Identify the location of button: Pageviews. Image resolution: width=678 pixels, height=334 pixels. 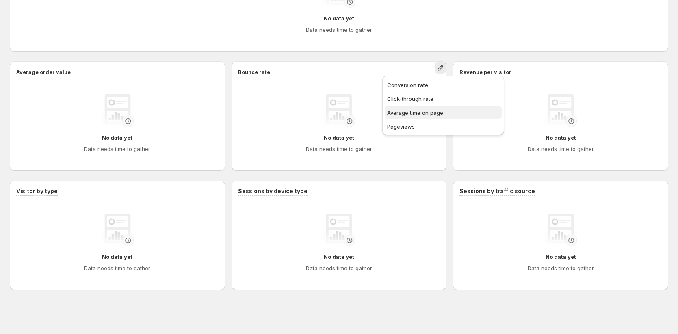
(443, 126).